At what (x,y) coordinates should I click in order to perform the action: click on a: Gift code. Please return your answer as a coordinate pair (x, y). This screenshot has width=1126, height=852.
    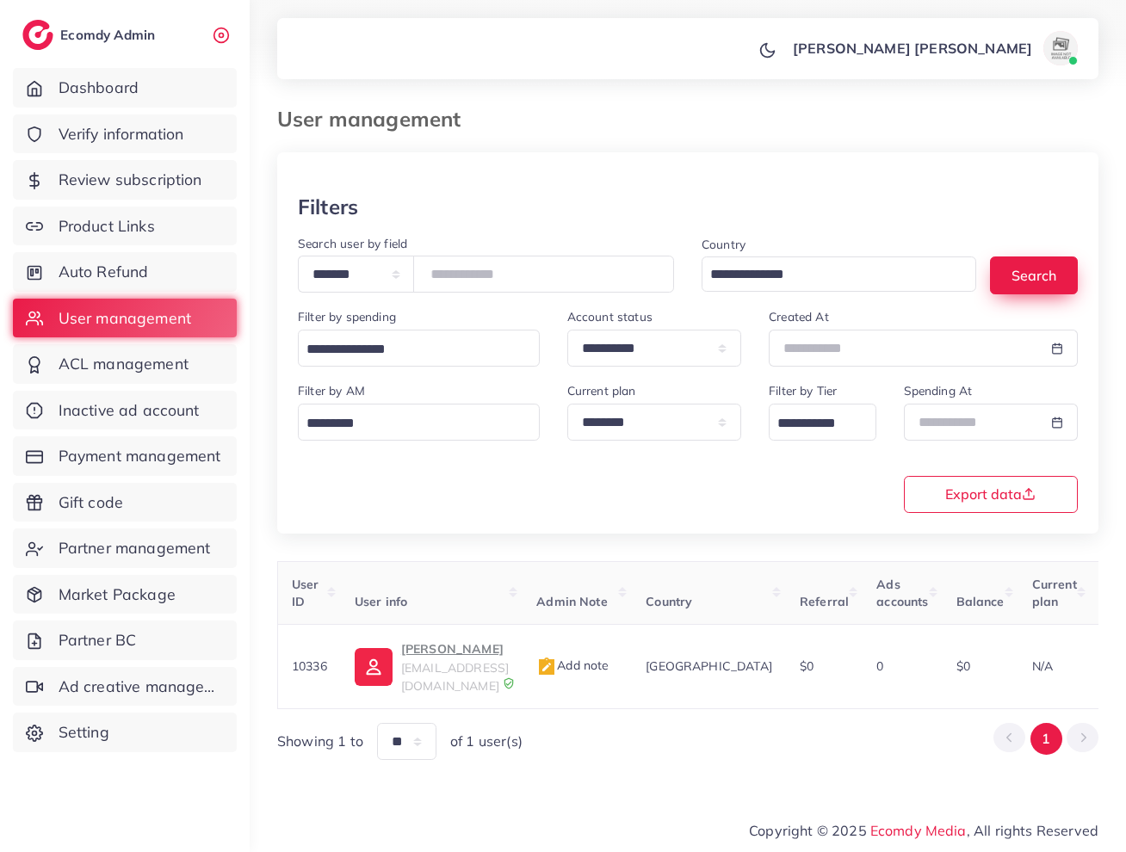
    Looking at the image, I should click on (125, 503).